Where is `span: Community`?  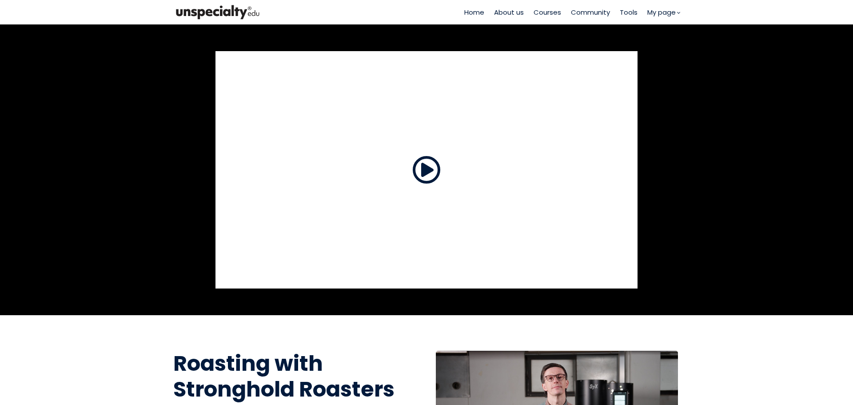 span: Community is located at coordinates (590, 12).